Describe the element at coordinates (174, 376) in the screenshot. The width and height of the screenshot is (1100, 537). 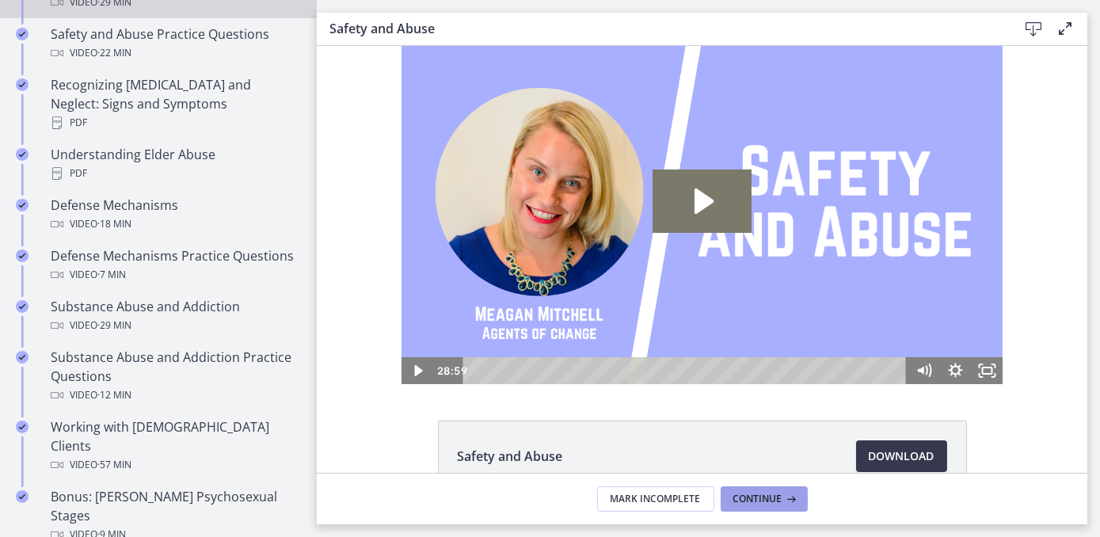
I see `div: Substance Abuse and Addiction Practice Questions` at that location.